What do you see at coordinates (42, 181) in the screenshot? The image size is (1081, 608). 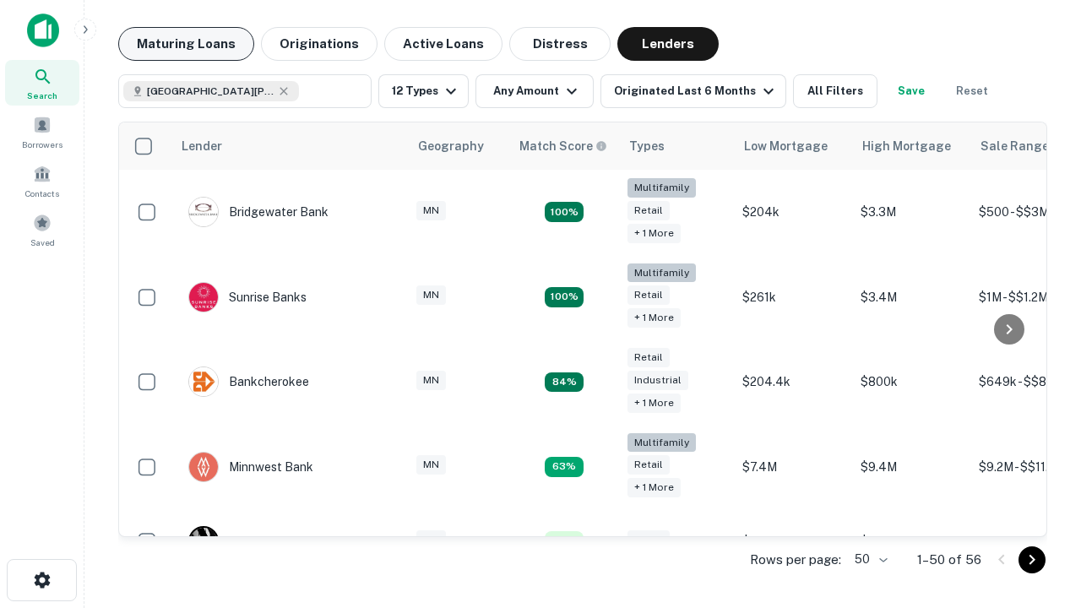 I see `div: Contacts` at bounding box center [42, 181].